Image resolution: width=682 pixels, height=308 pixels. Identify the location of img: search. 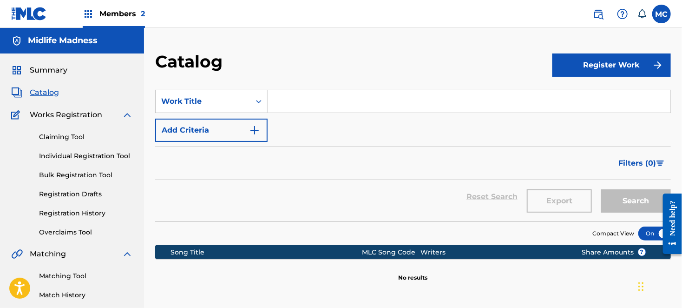
(599, 14).